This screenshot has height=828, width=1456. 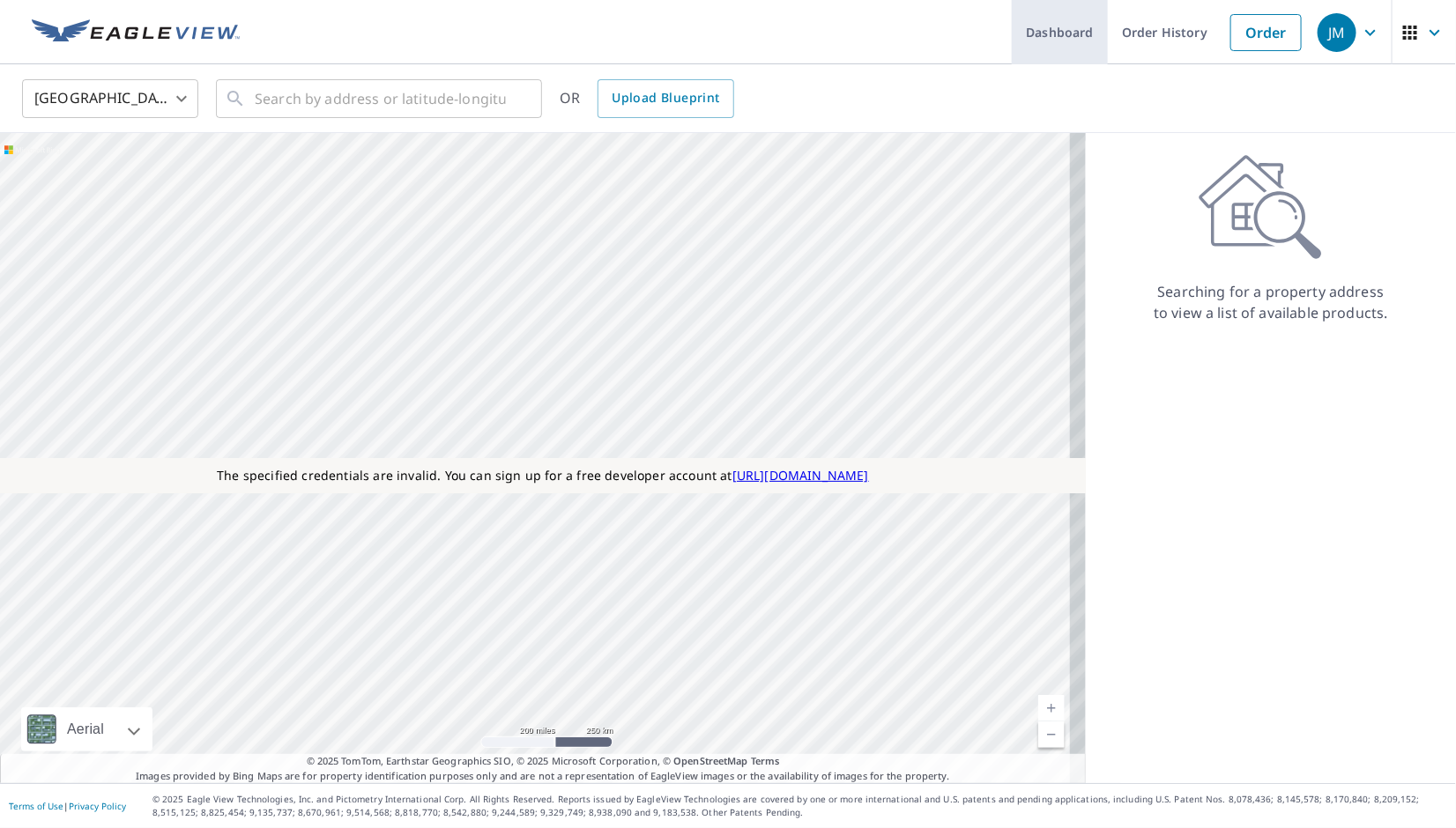 What do you see at coordinates (665, 98) in the screenshot?
I see `span: Upload Blueprint` at bounding box center [665, 98].